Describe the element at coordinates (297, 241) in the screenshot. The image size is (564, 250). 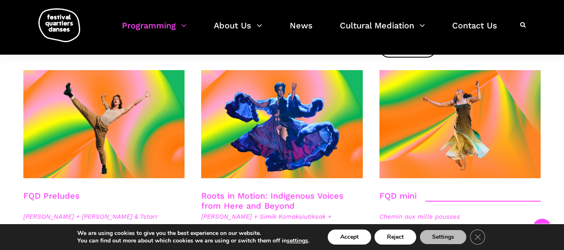
I see `button: settings` at that location.